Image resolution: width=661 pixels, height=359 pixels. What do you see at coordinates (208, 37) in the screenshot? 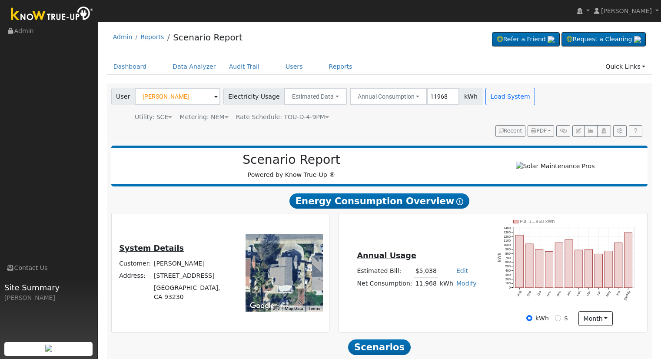
I see `a: Scenario Report` at bounding box center [208, 37].